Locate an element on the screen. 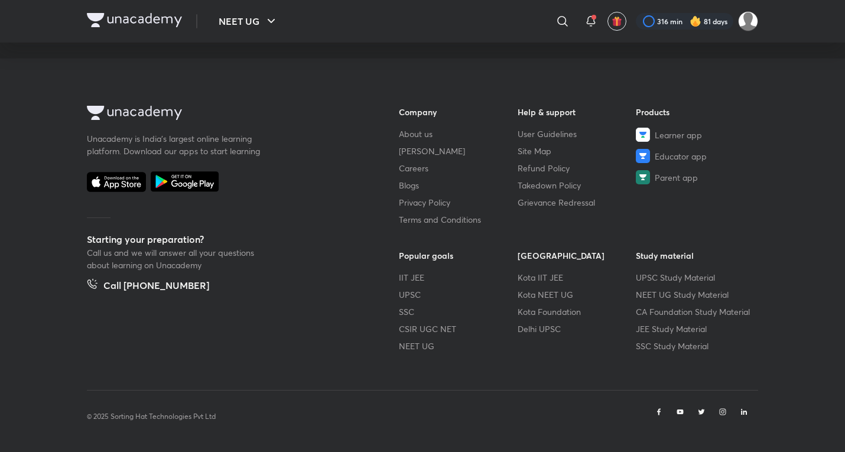 Image resolution: width=845 pixels, height=452 pixels. a: Parent app is located at coordinates (695, 177).